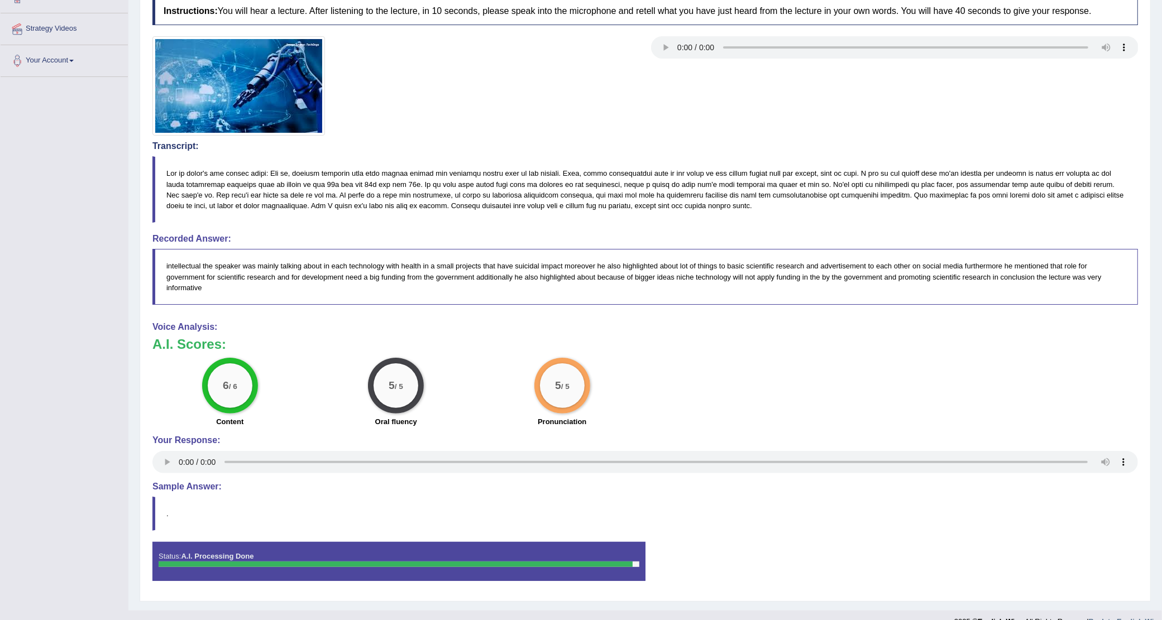  Describe the element at coordinates (217, 556) in the screenshot. I see `strong: A.I. Processing Done` at that location.